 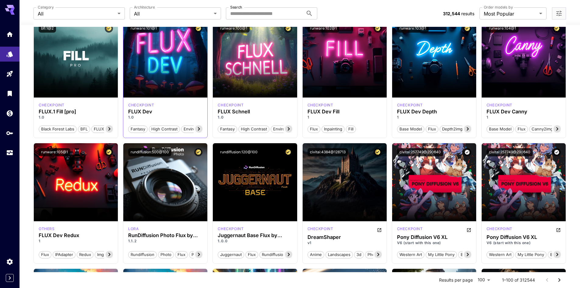 I want to click on div: FLUX.1 Fill [pro], so click(x=76, y=111).